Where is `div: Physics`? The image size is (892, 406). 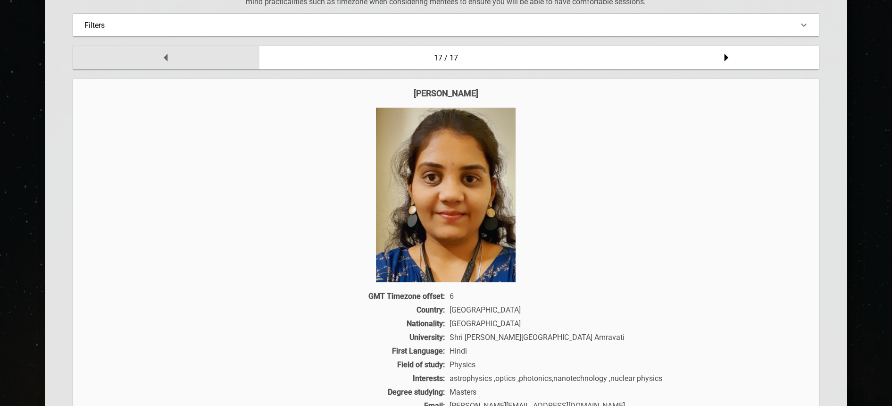
div: Physics is located at coordinates (629, 364).